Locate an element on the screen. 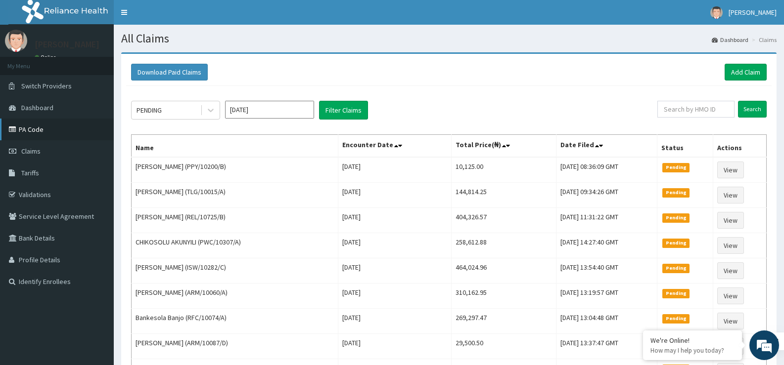 This screenshot has height=365, width=784. th: Actions is located at coordinates (739, 146).